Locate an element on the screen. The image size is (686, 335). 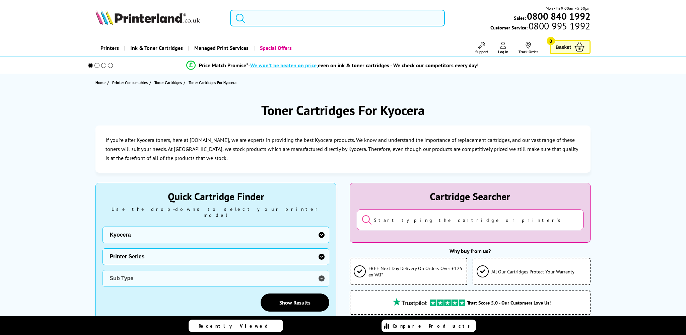
a: Printers is located at coordinates (110, 48).